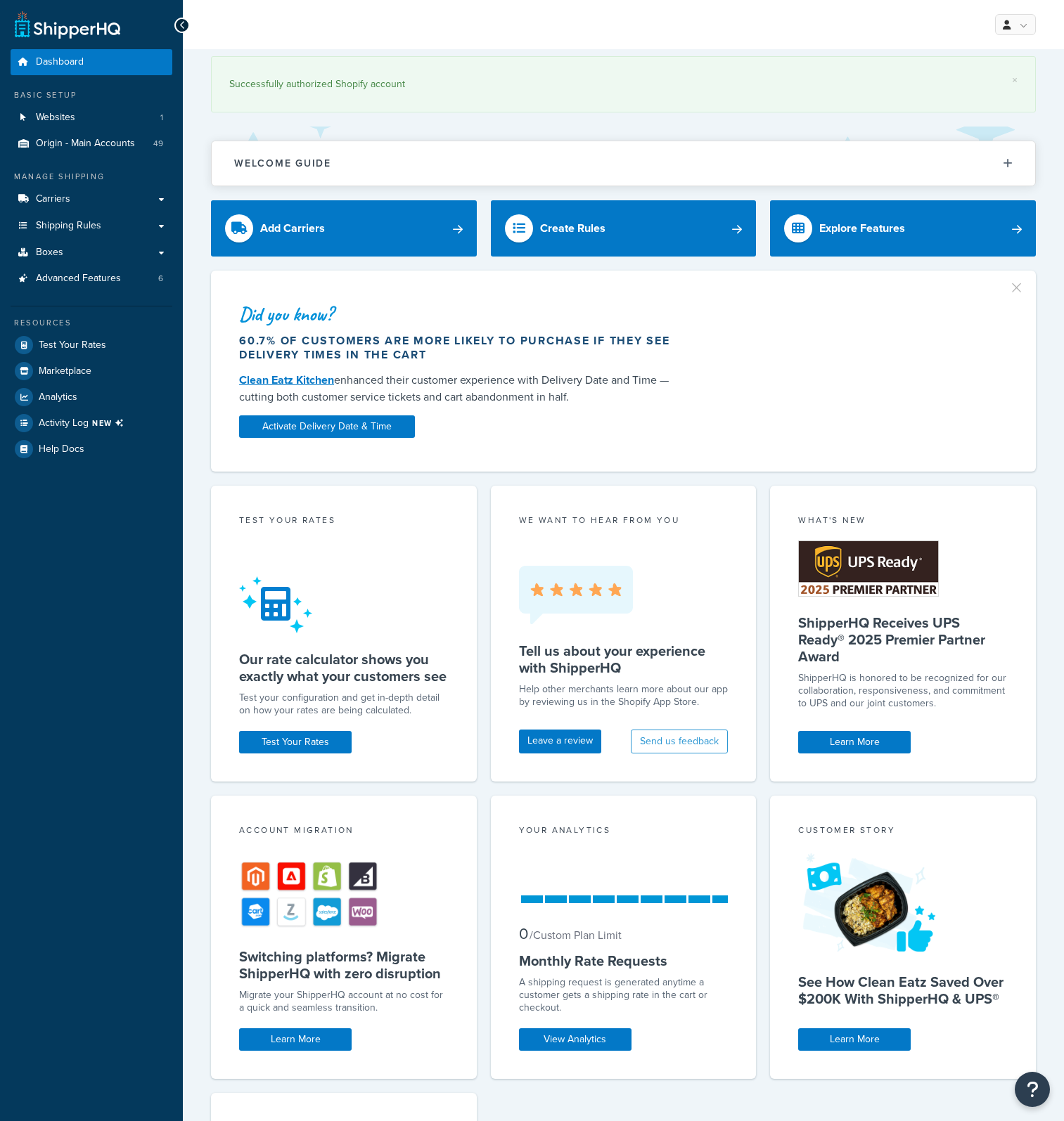  I want to click on a: Activity LogNEW, so click(92, 423).